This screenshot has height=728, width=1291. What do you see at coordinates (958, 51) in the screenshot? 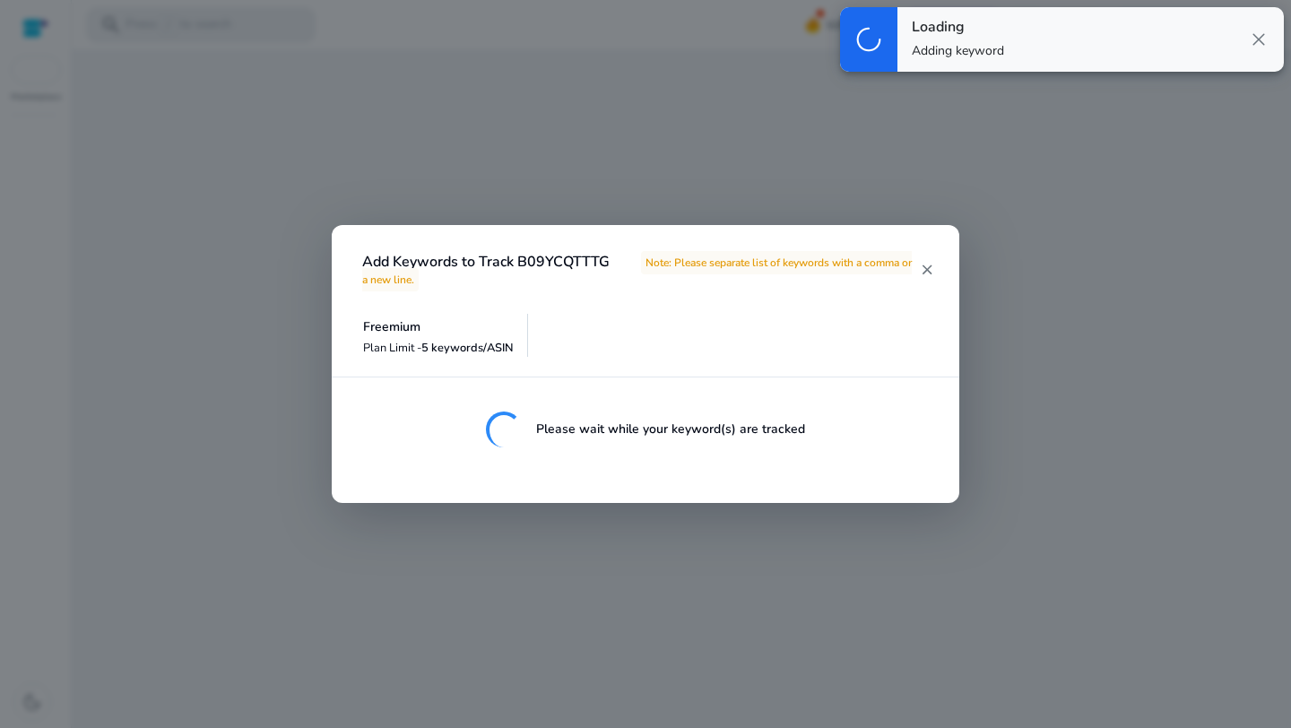
I see `p: Adding keyword` at bounding box center [958, 51].